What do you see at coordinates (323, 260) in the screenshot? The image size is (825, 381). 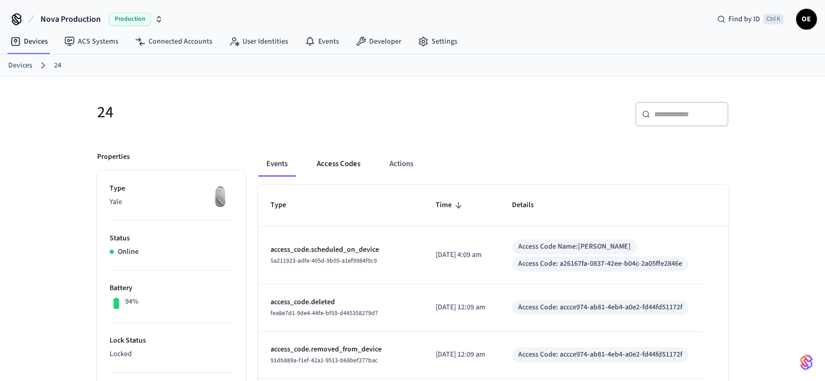 I see `span: 5a211923-adfe-405d-9b05-a1ef9984f0c9` at bounding box center [323, 260].